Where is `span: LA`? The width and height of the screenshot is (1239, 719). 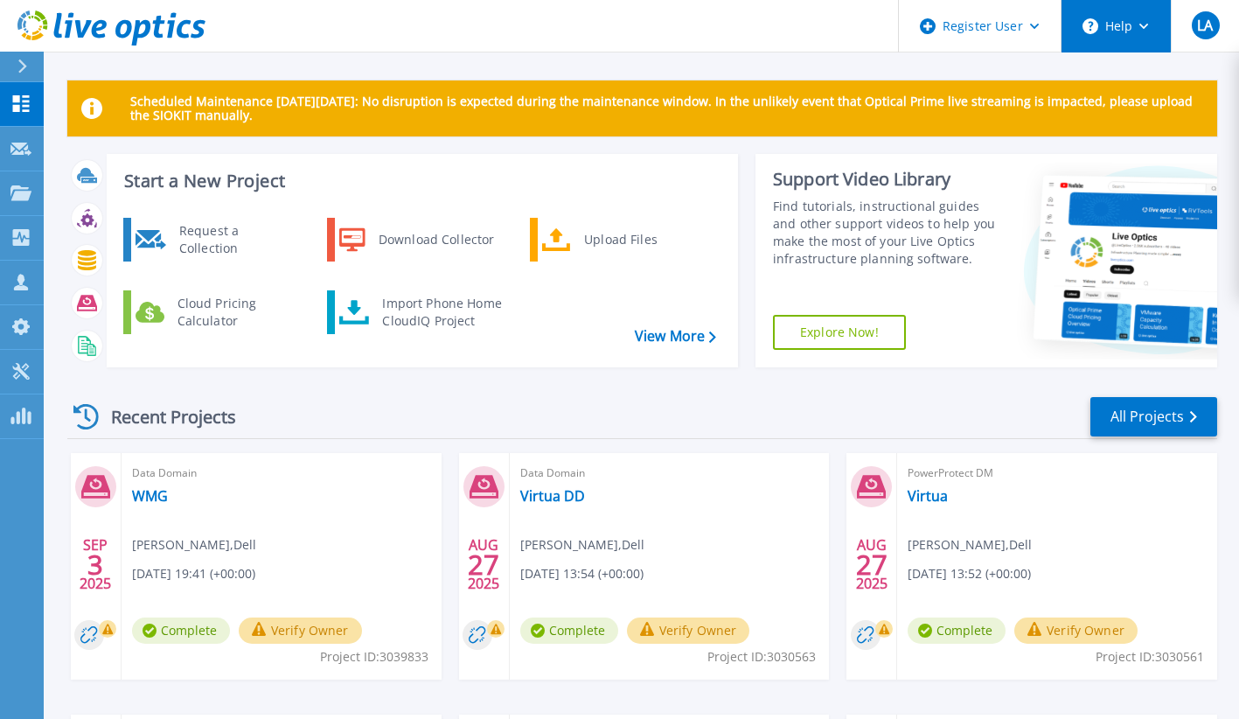
span: LA is located at coordinates (1205, 25).